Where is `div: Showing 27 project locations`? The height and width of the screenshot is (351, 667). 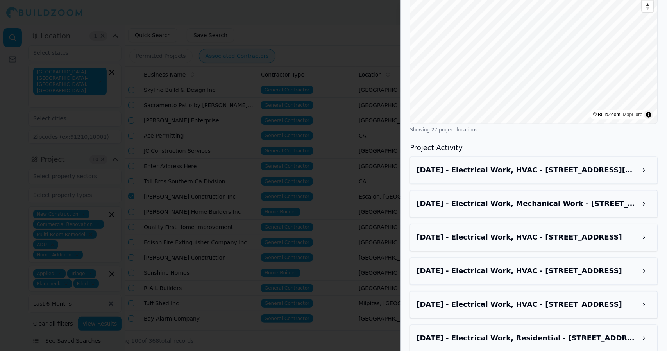
div: Showing 27 project locations is located at coordinates (534, 130).